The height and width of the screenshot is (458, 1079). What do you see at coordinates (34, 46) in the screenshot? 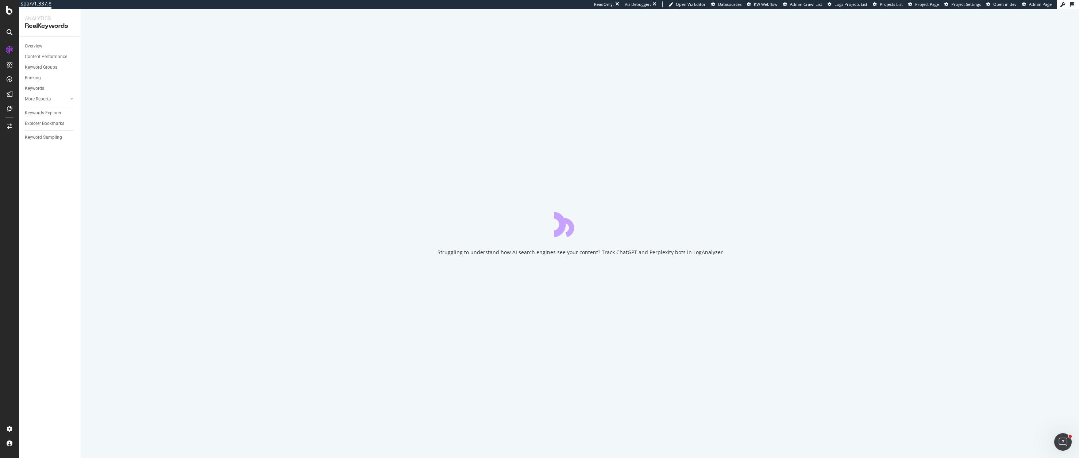
I see `div: Overview` at bounding box center [34, 46].